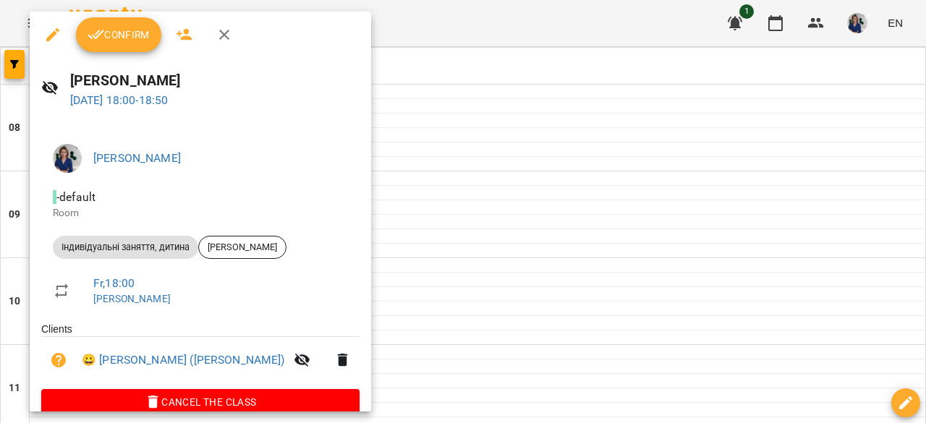  Describe the element at coordinates (59, 360) in the screenshot. I see `button: Unpaid. Bill the attendance?` at that location.